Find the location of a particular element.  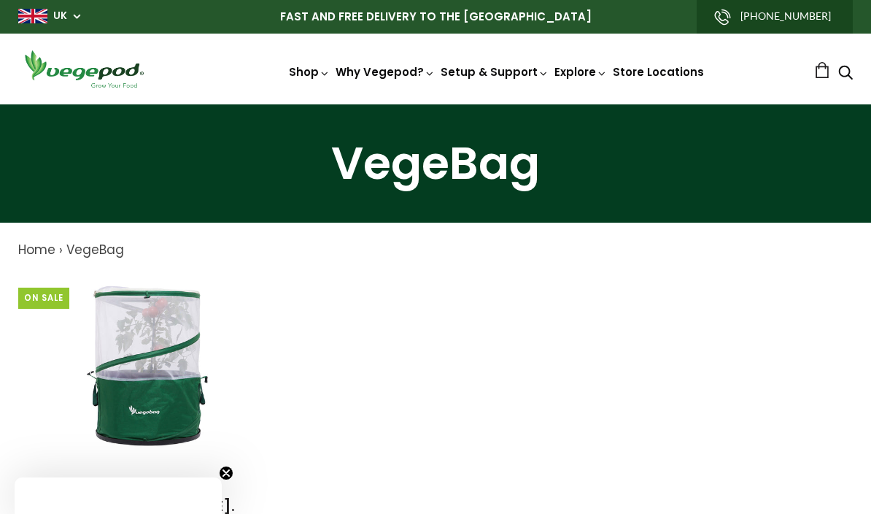

a: Store Locations is located at coordinates (658, 71).